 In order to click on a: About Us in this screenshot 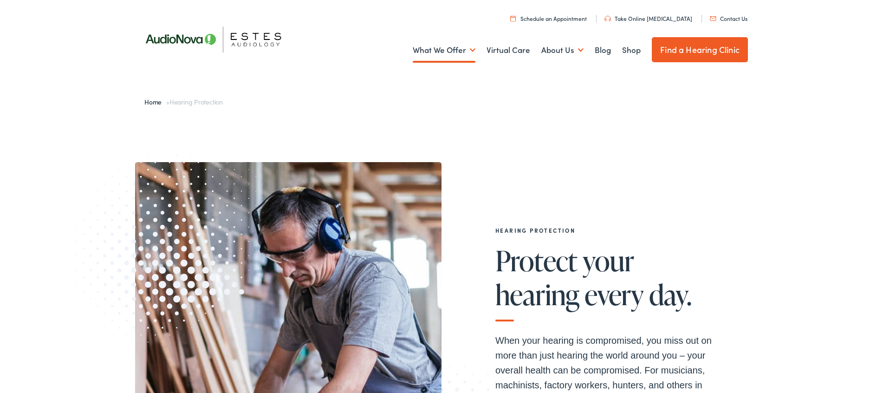, I will do `click(562, 50)`.